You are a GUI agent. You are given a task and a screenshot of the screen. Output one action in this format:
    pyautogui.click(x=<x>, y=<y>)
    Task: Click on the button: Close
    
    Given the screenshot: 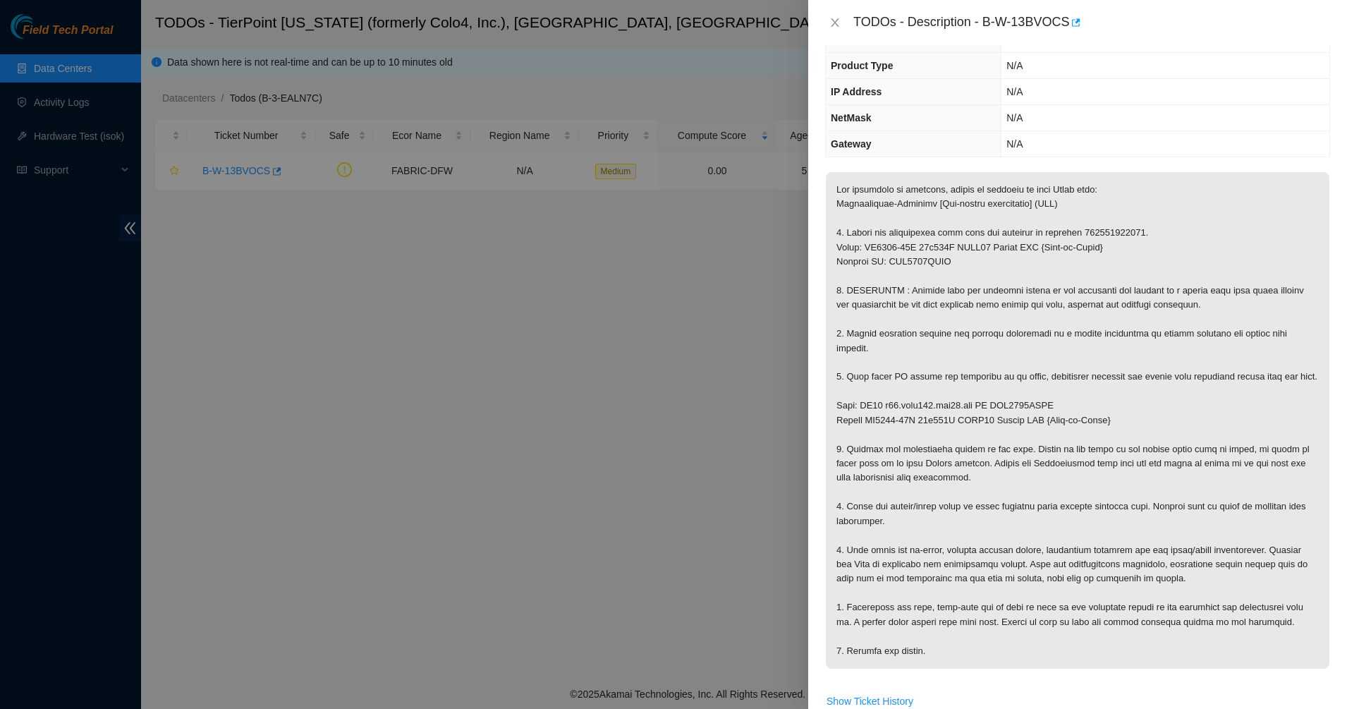 What is the action you would take?
    pyautogui.click(x=835, y=23)
    